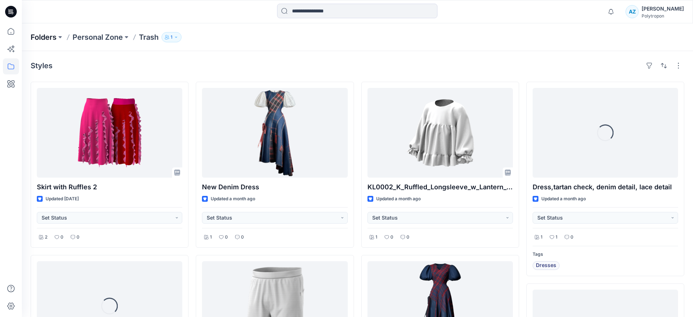 Image resolution: width=693 pixels, height=317 pixels. Describe the element at coordinates (109, 133) in the screenshot. I see `a: Skirt with Ruffles 2` at that location.